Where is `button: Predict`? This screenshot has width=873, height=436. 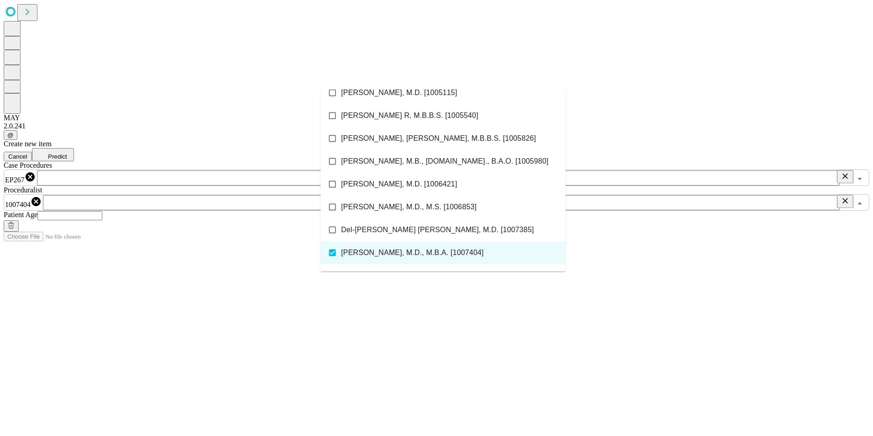
button: Predict is located at coordinates (53, 154).